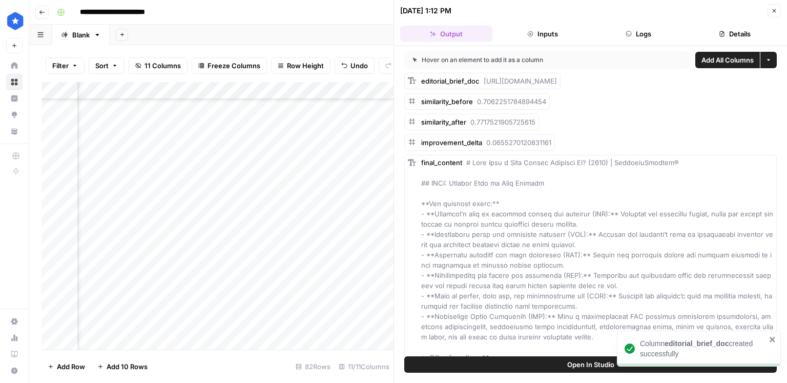 This screenshot has width=787, height=383. Describe the element at coordinates (450, 81) in the screenshot. I see `span: editorial_brief_doc` at that location.